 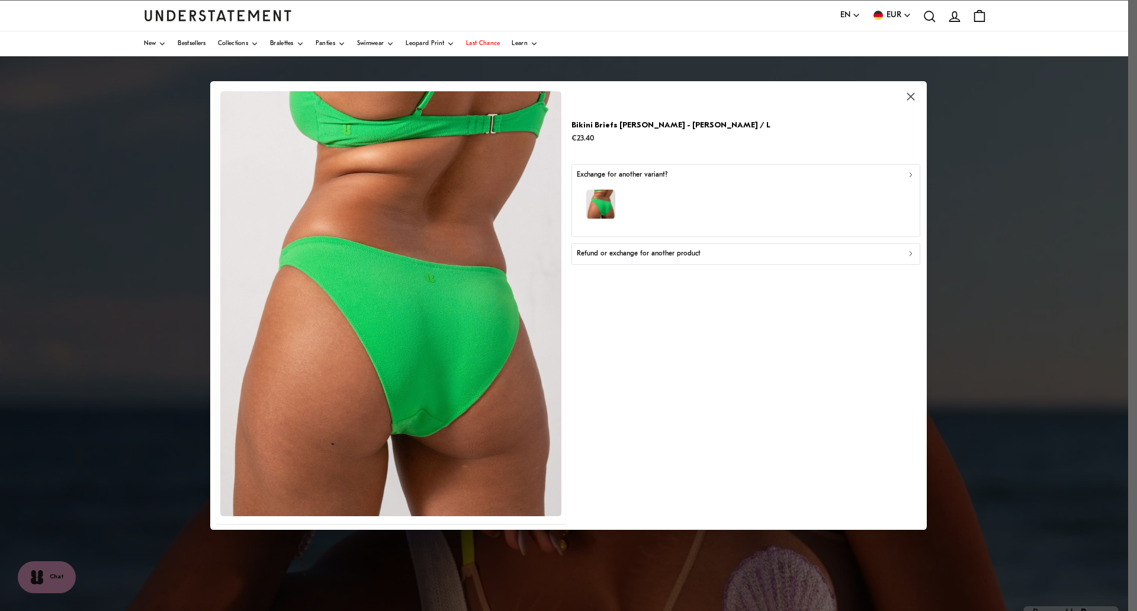 What do you see at coordinates (191, 44) in the screenshot?
I see `a: Bestsellers` at bounding box center [191, 44].